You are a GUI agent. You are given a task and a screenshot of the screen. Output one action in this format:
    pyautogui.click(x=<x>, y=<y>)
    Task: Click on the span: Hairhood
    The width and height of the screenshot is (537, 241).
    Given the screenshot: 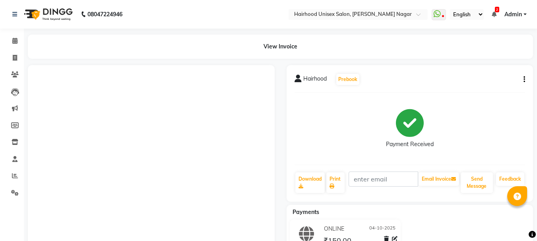 What is the action you would take?
    pyautogui.click(x=315, y=80)
    